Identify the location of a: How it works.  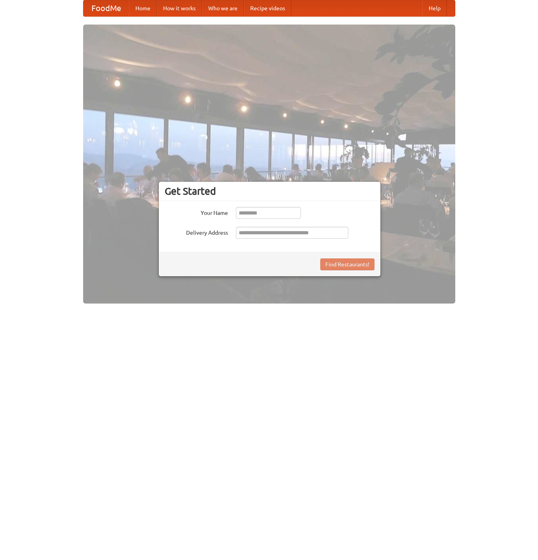
(179, 8).